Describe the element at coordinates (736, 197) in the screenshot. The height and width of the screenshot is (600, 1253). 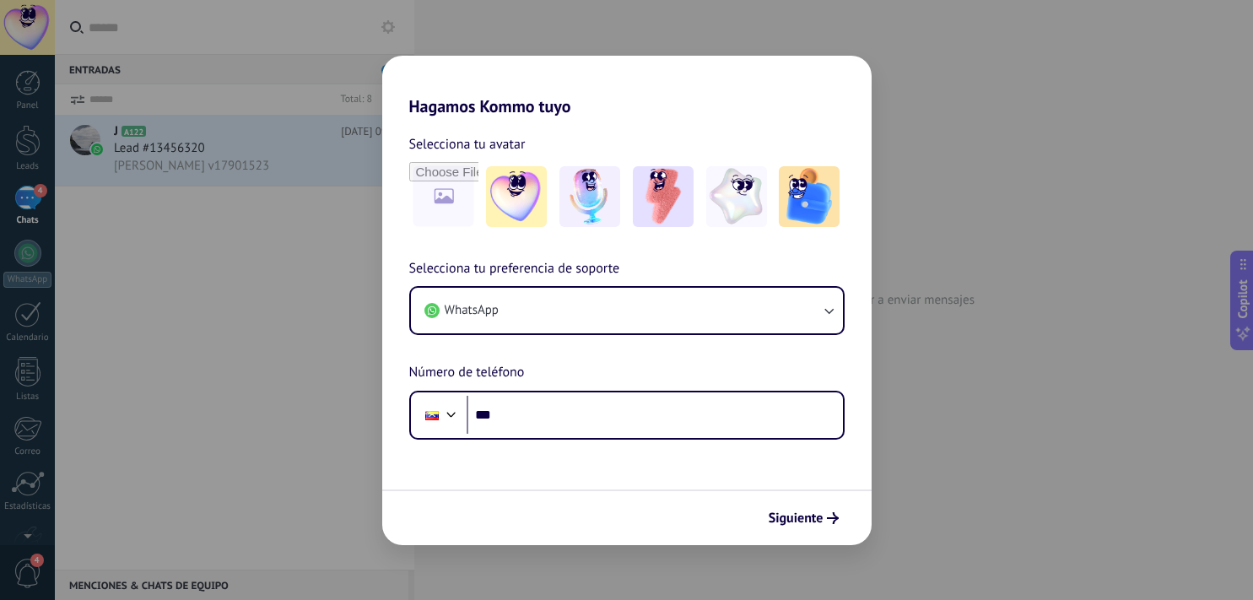
I see `img: -4.jpeg` at that location.